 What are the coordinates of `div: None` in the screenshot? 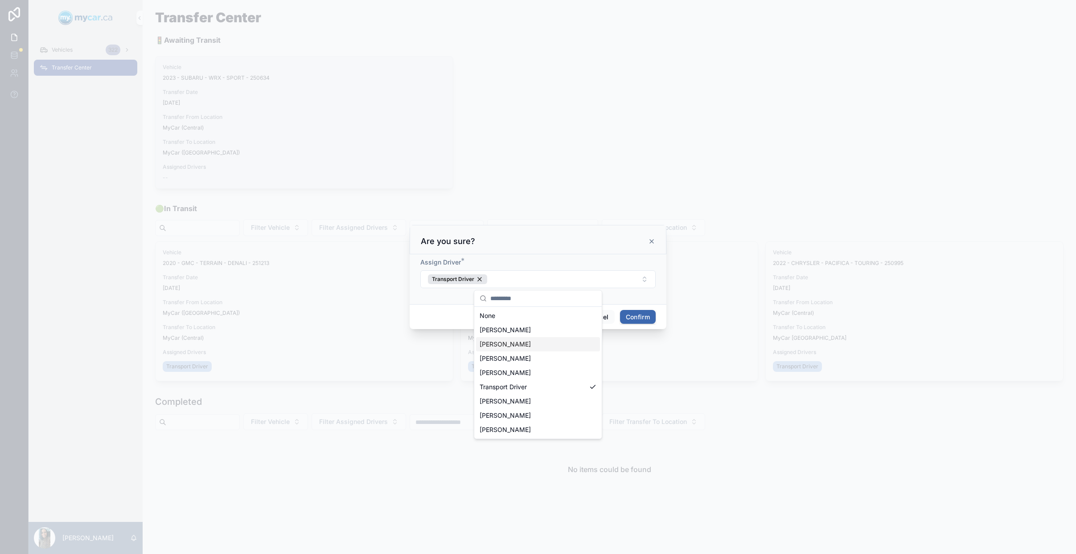 It's located at (538, 316).